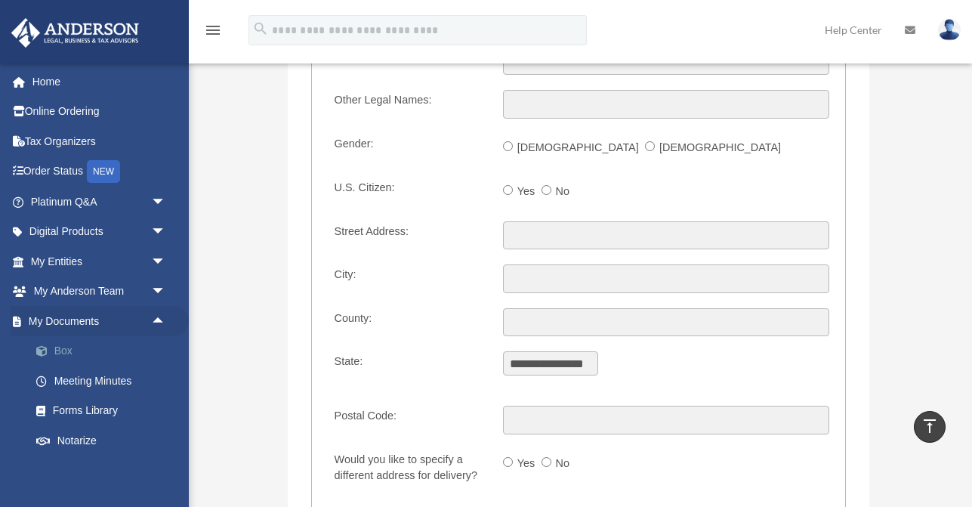 The image size is (972, 507). Describe the element at coordinates (409, 279) in the screenshot. I see `label: City:` at that location.